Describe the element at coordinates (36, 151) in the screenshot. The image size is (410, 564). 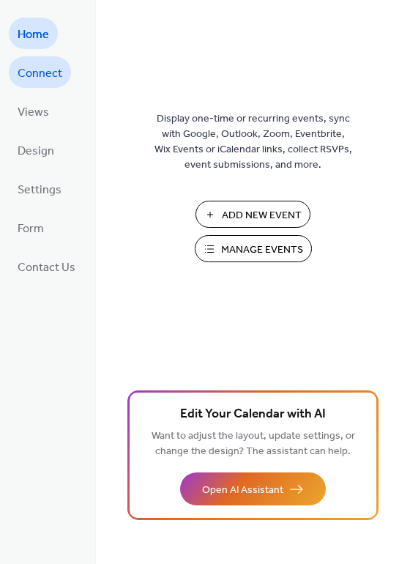
I see `span: Design` at that location.